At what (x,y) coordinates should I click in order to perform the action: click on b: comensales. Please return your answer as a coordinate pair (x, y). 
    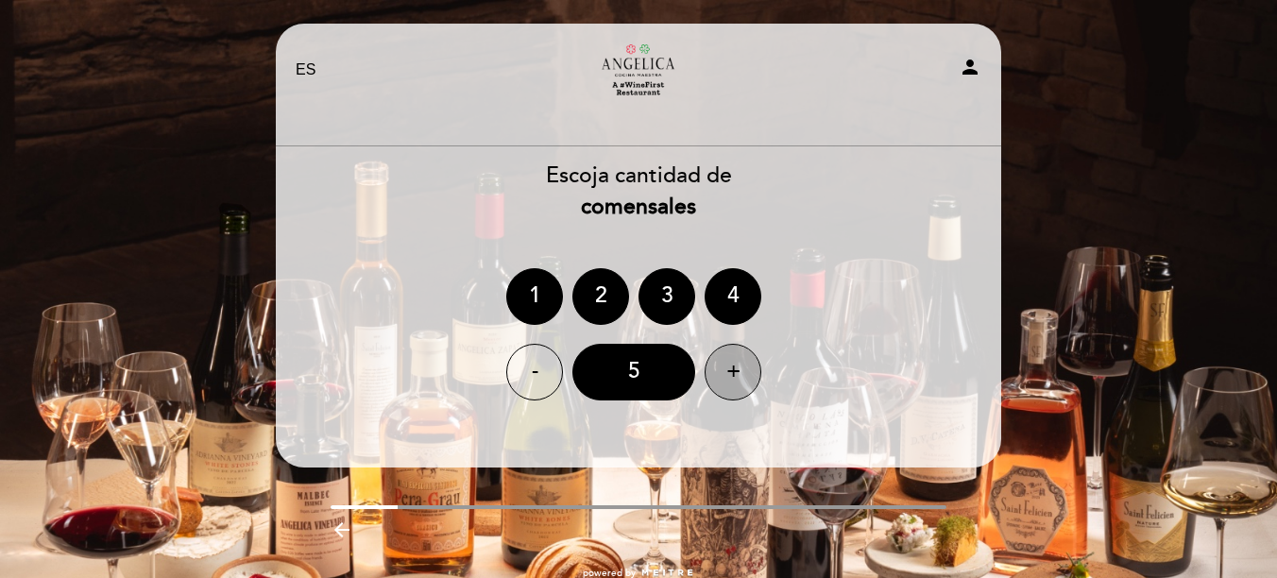
    Looking at the image, I should click on (639, 207).